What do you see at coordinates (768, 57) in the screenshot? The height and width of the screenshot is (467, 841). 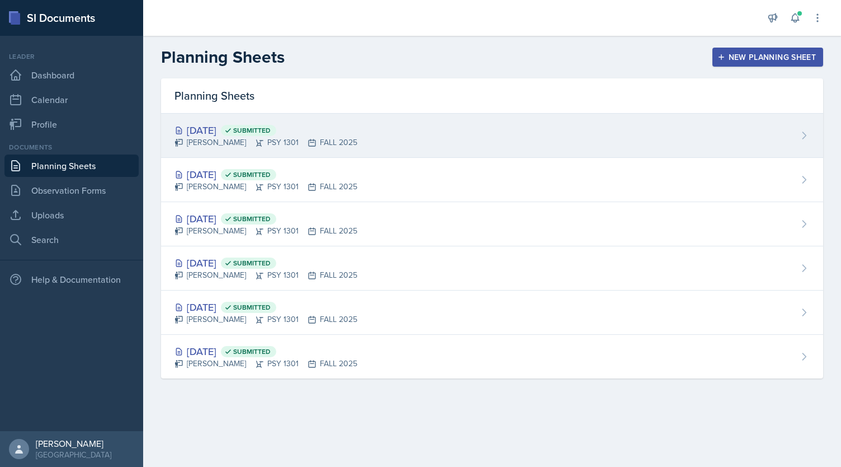 I see `div: New Planning Sheet` at bounding box center [768, 57].